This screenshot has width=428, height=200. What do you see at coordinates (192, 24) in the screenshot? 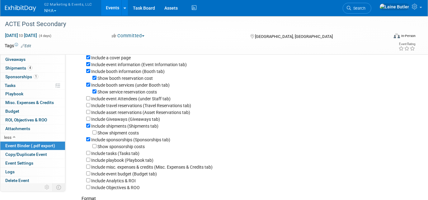
I see `div: ACTE Post Secondary` at bounding box center [192, 24].